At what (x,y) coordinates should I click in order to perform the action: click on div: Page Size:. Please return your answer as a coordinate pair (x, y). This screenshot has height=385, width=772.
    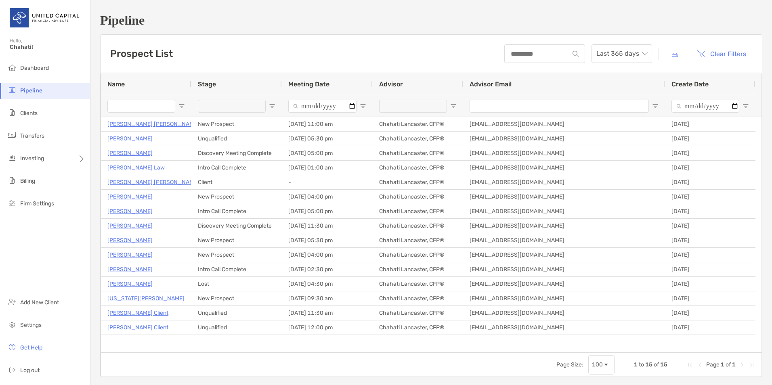
    Looking at the image, I should click on (570, 365).